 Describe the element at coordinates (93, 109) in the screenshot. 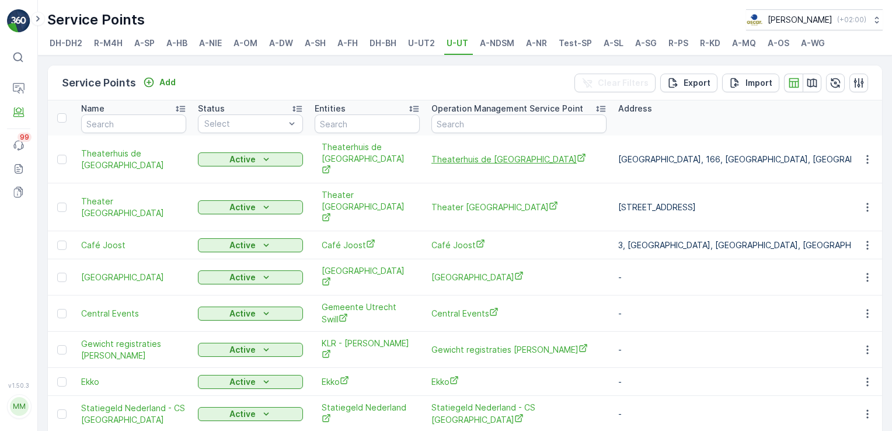

I see `p: Name` at that location.